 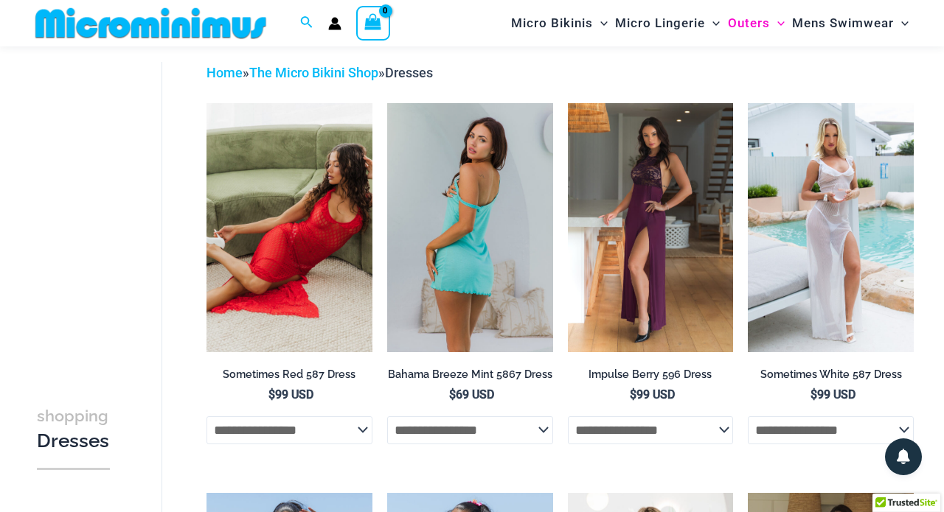 I want to click on a: View Shopping Cart, empty, so click(x=373, y=23).